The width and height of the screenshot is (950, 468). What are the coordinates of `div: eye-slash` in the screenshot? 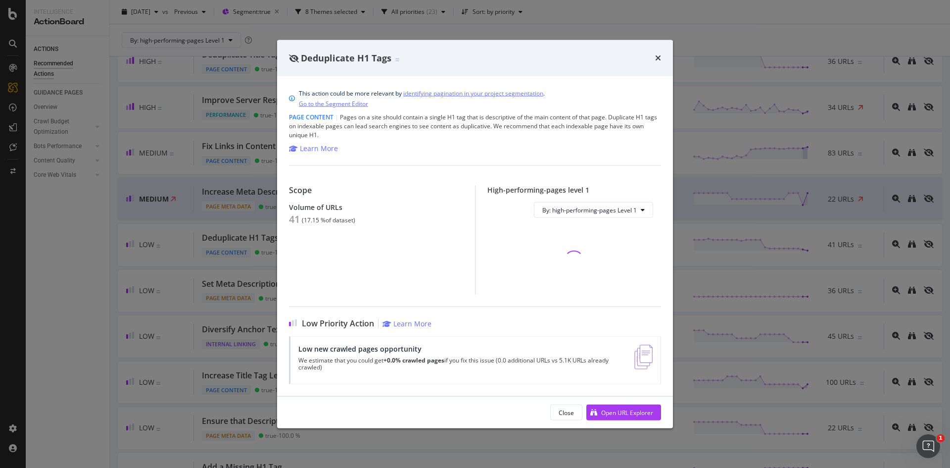 It's located at (294, 58).